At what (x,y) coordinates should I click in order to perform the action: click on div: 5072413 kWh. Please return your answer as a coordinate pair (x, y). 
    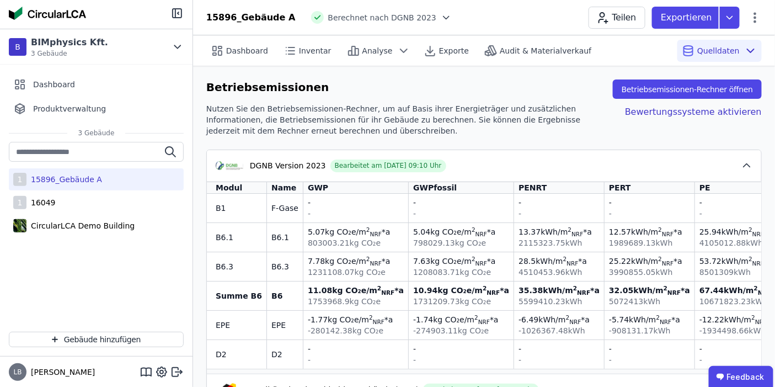
    Looking at the image, I should click on (649, 301).